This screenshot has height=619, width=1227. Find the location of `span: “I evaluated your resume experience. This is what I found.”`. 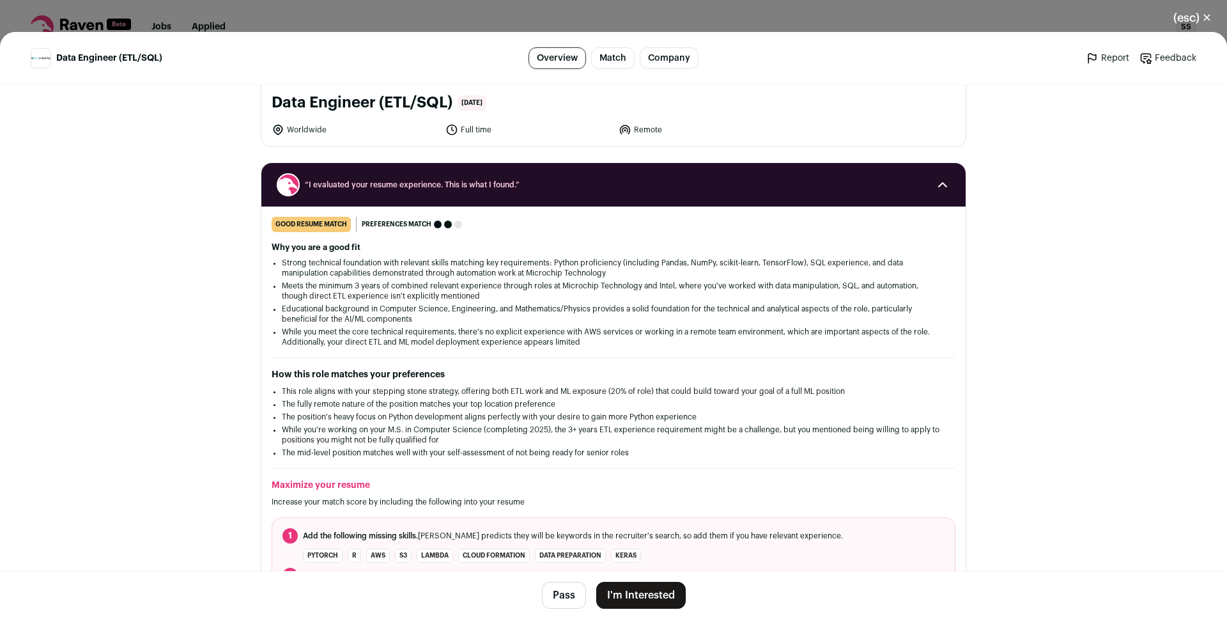

span: “I evaluated your resume experience. This is what I found.” is located at coordinates (614, 185).